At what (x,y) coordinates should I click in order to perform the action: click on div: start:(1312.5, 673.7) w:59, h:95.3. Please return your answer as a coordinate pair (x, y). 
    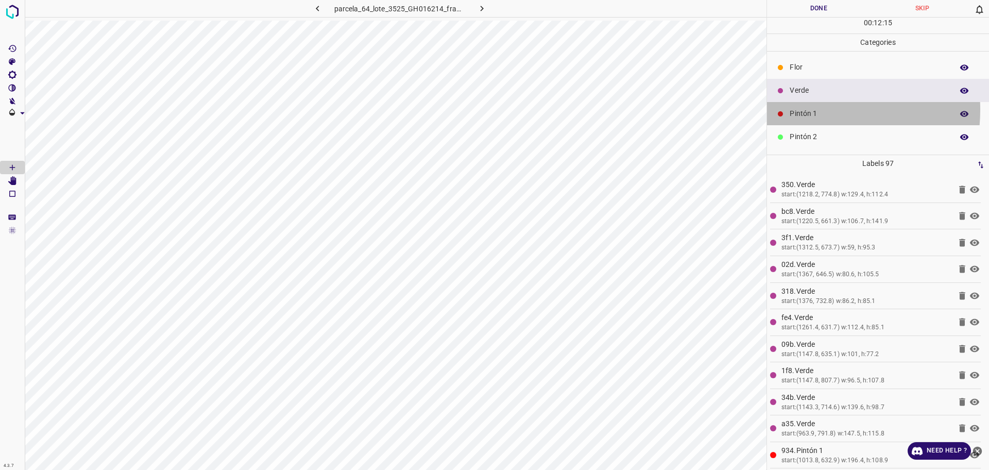
    Looking at the image, I should click on (866, 248).